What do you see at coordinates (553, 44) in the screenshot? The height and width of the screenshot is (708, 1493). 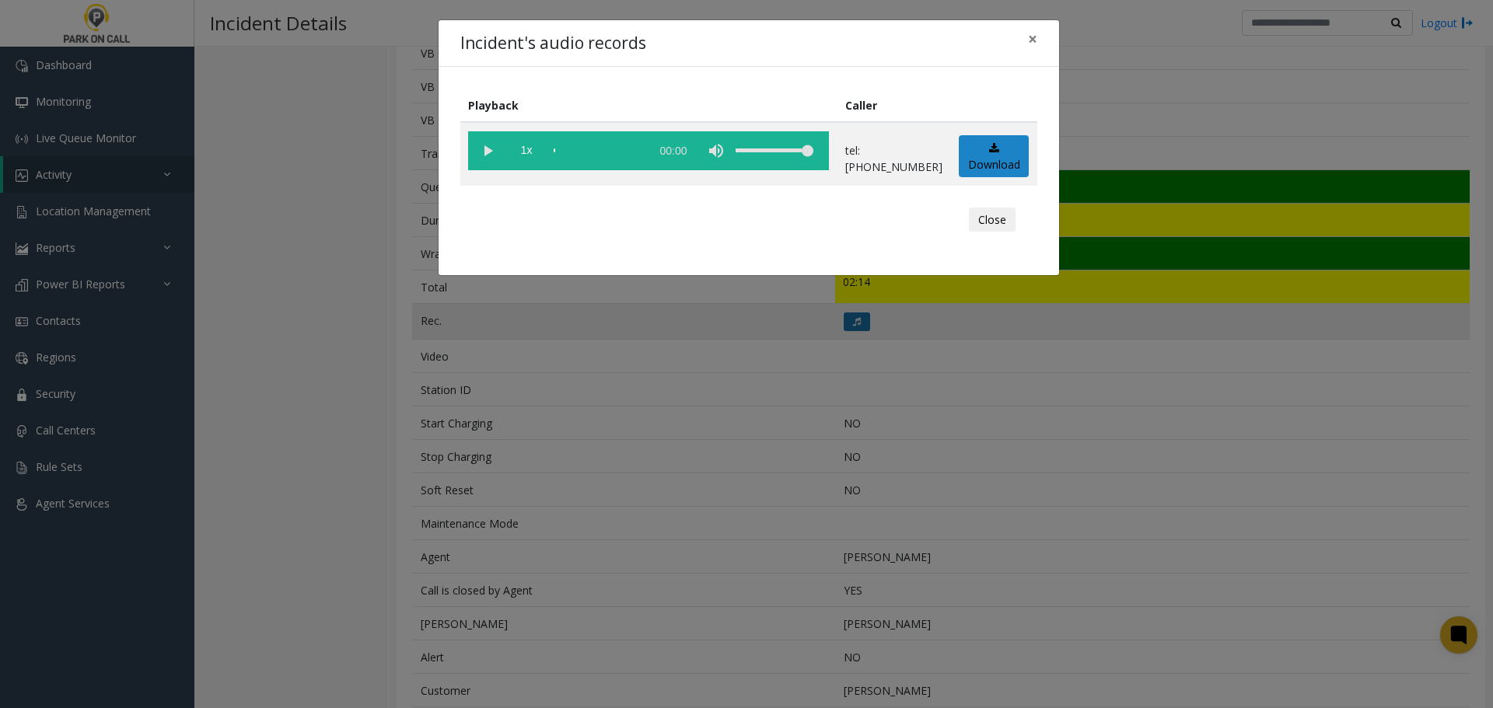 I see `h4: Incident's audio records` at bounding box center [553, 44].